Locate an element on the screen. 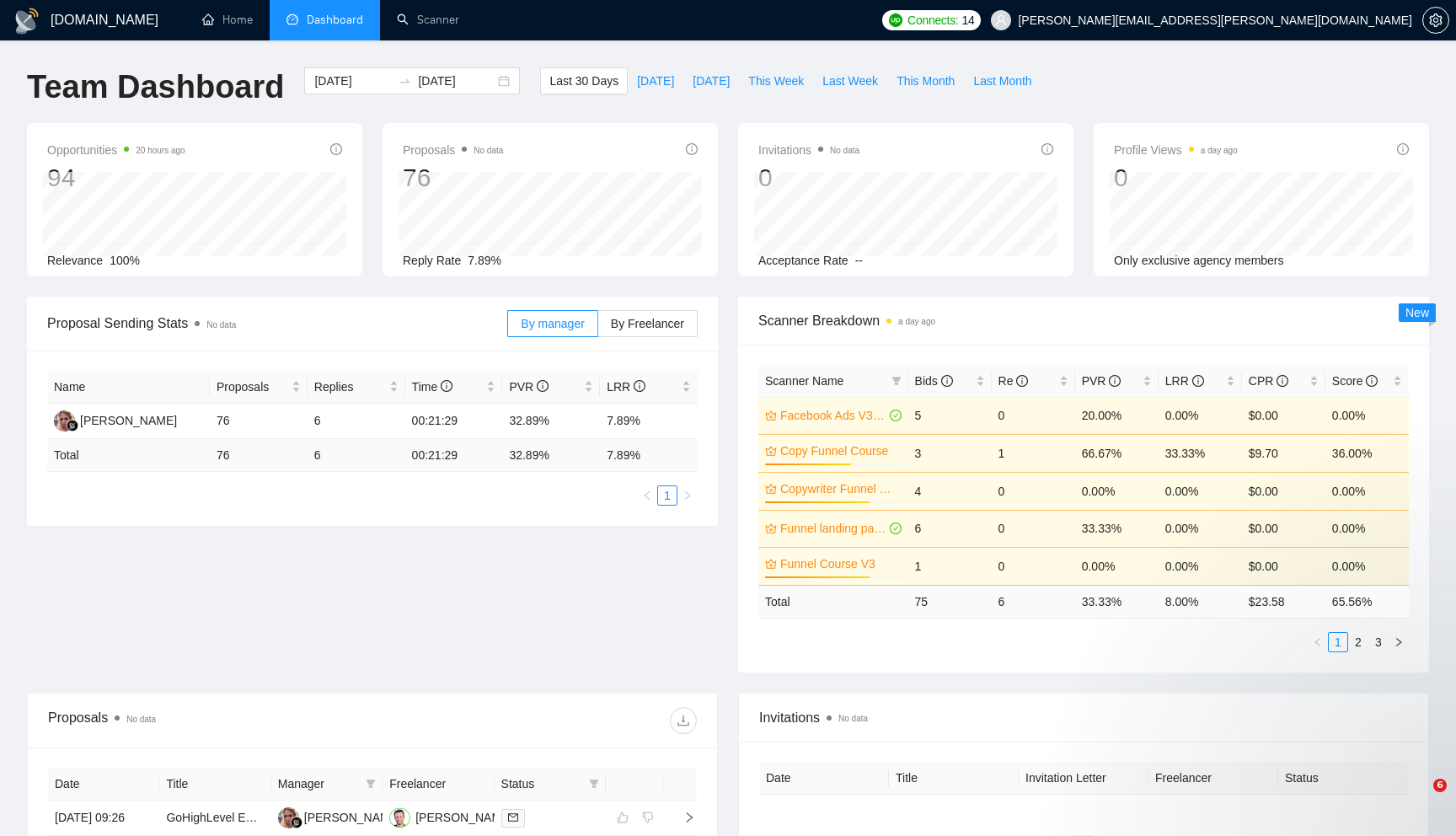 Image resolution: width=1456 pixels, height=836 pixels. td: 5 is located at coordinates (950, 416).